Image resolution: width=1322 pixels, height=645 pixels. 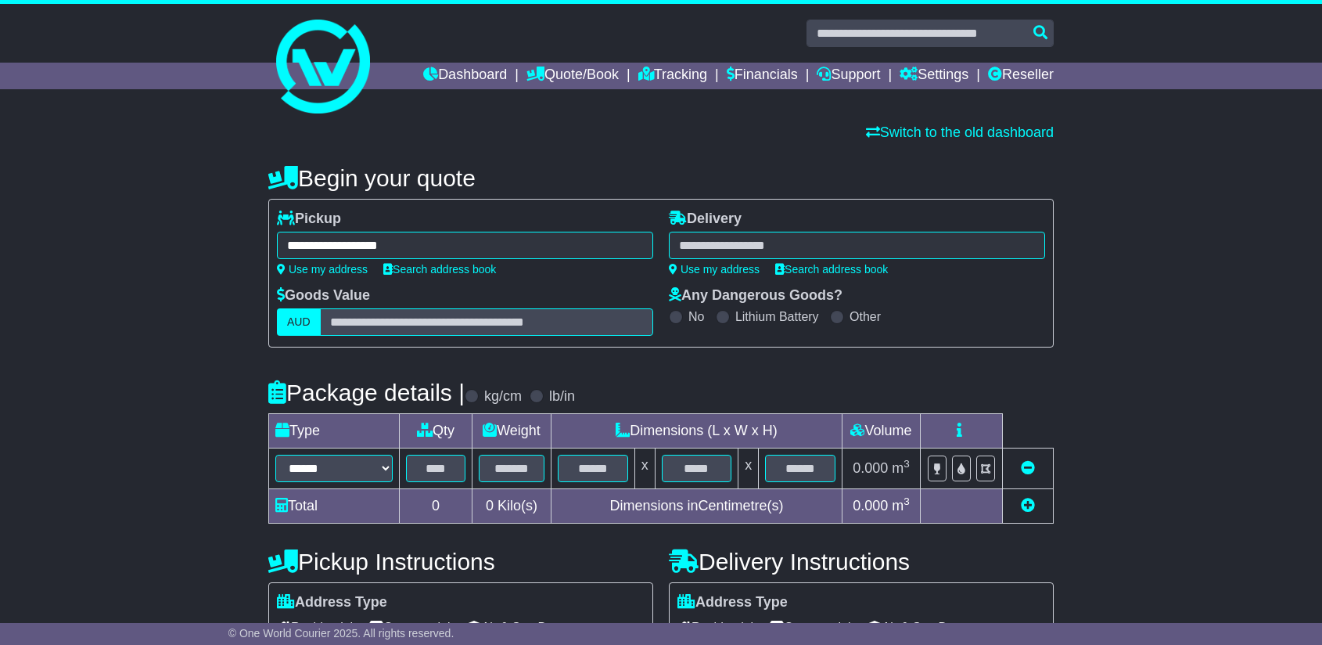 What do you see at coordinates (960, 132) in the screenshot?
I see `a: Switch to the old dashboard` at bounding box center [960, 132].